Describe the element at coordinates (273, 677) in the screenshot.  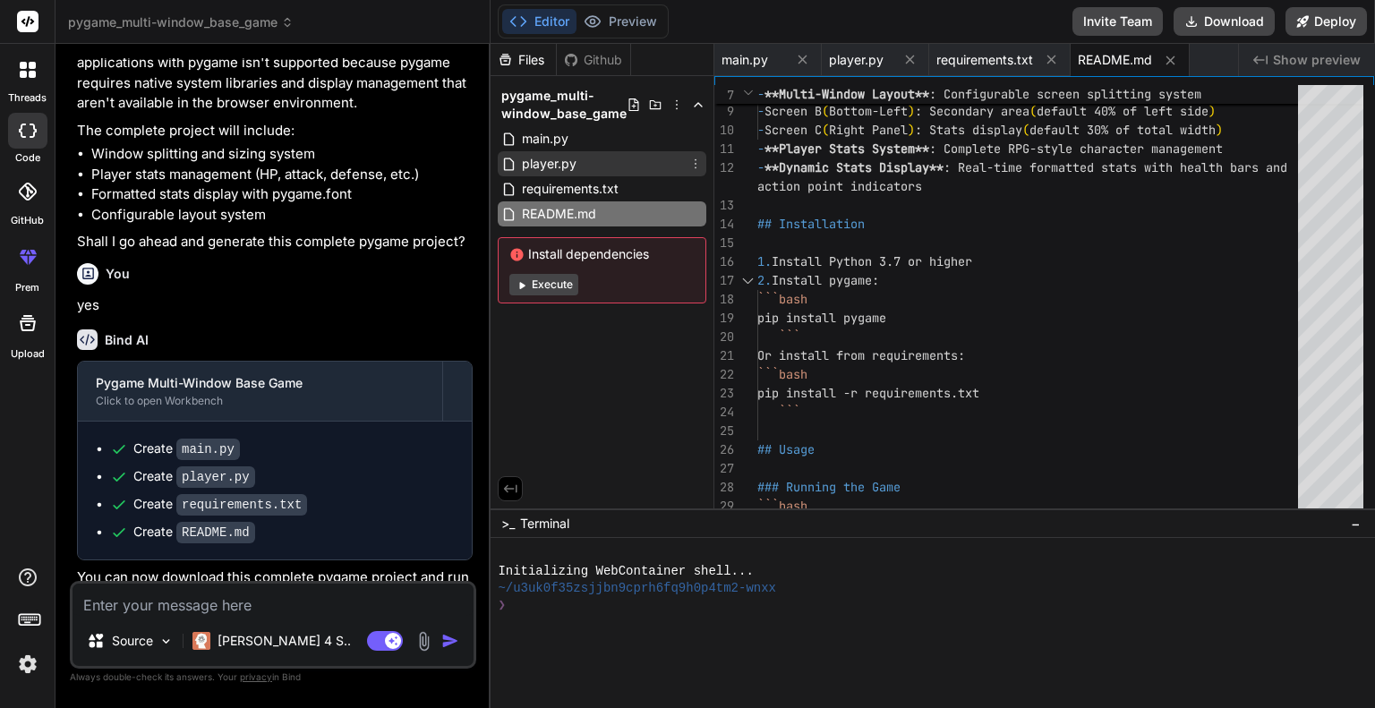
I see `p: Always double-check its answers. Your in Bind` at that location.